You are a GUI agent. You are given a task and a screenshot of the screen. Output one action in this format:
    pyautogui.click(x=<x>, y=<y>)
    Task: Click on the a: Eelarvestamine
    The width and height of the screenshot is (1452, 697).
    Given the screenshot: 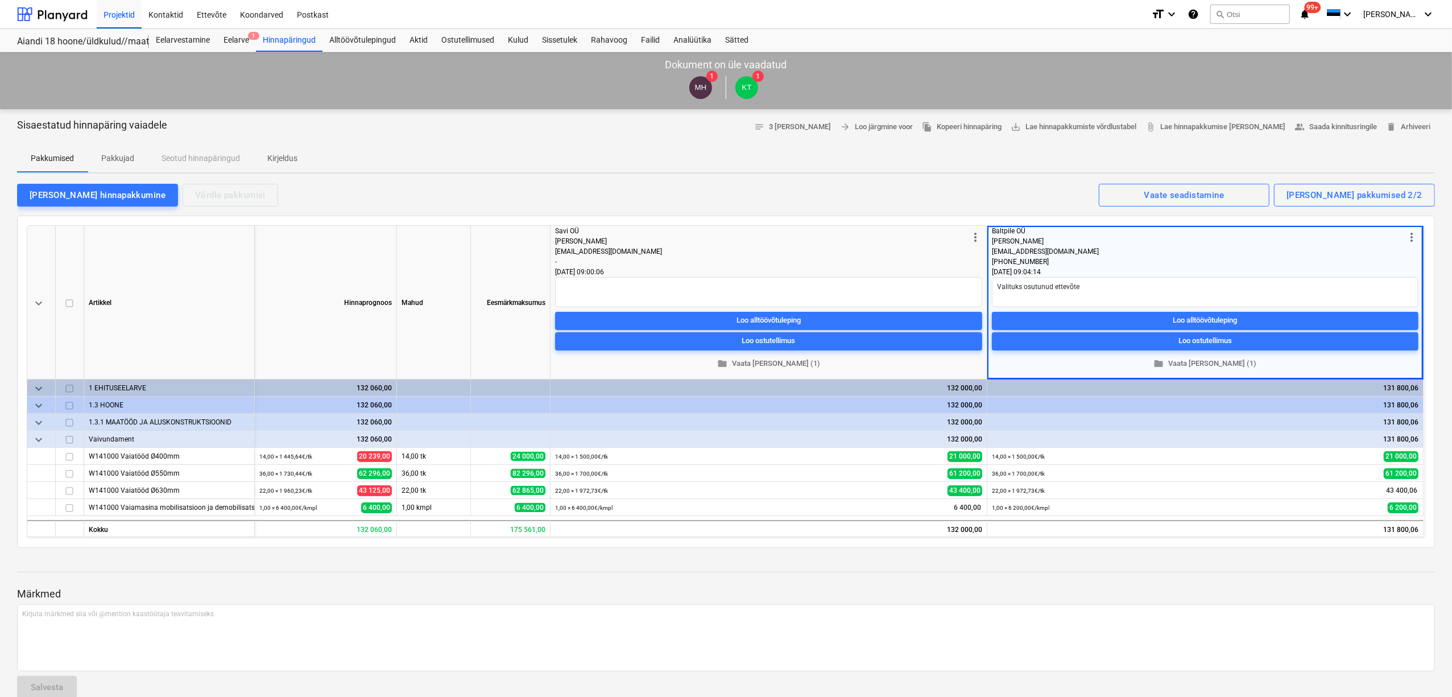 What is the action you would take?
    pyautogui.click(x=183, y=40)
    